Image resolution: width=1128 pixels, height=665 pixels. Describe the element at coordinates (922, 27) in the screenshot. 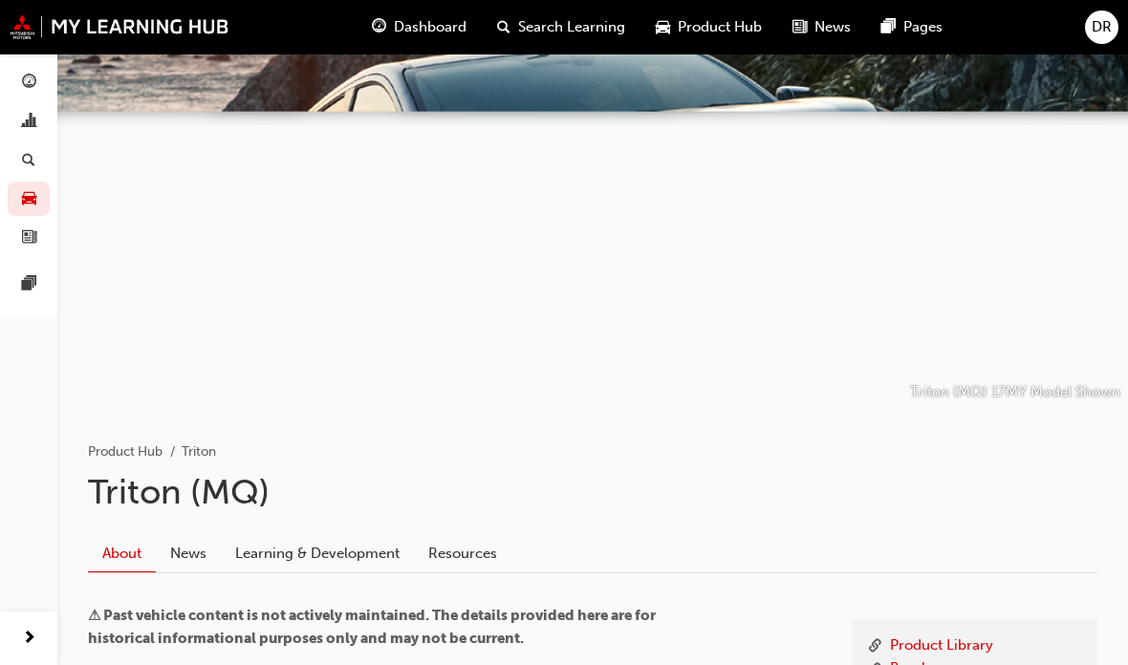

I see `span: Pages` at that location.